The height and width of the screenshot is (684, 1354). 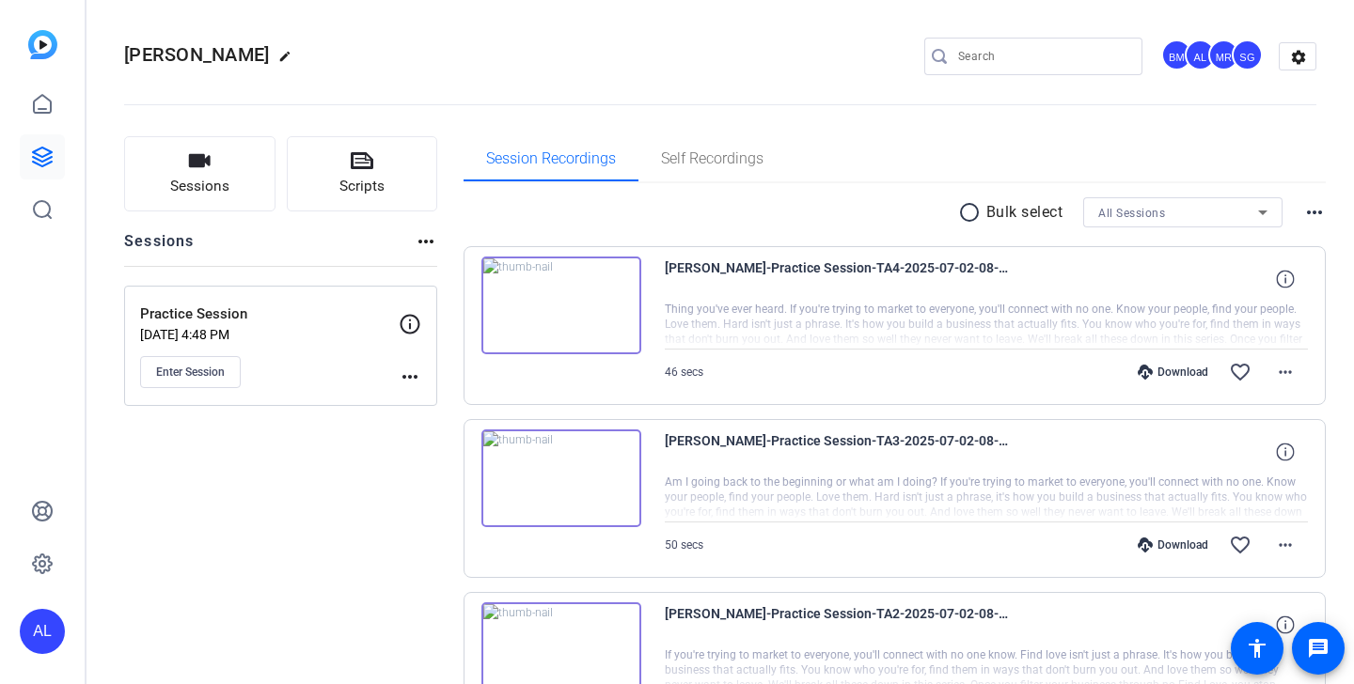 What do you see at coordinates (290, 61) in the screenshot?
I see `mat-icon: edit` at bounding box center [290, 61].